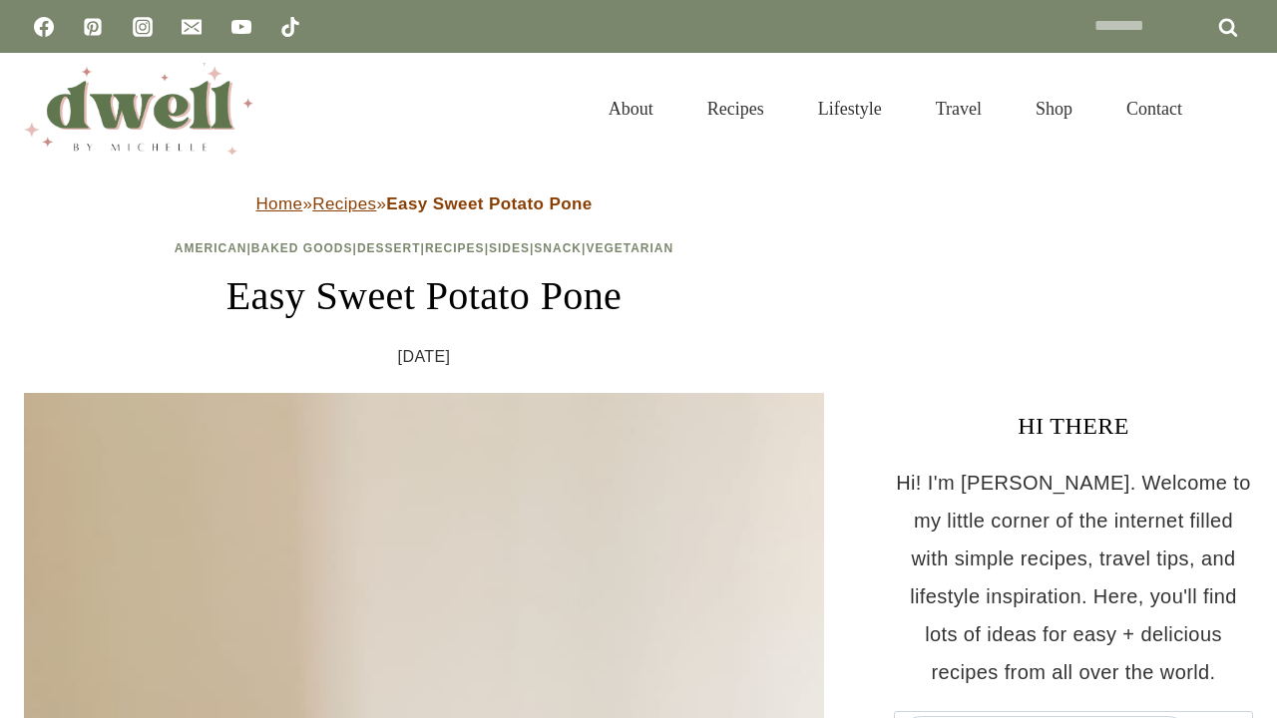  I want to click on a: Email, so click(192, 27).